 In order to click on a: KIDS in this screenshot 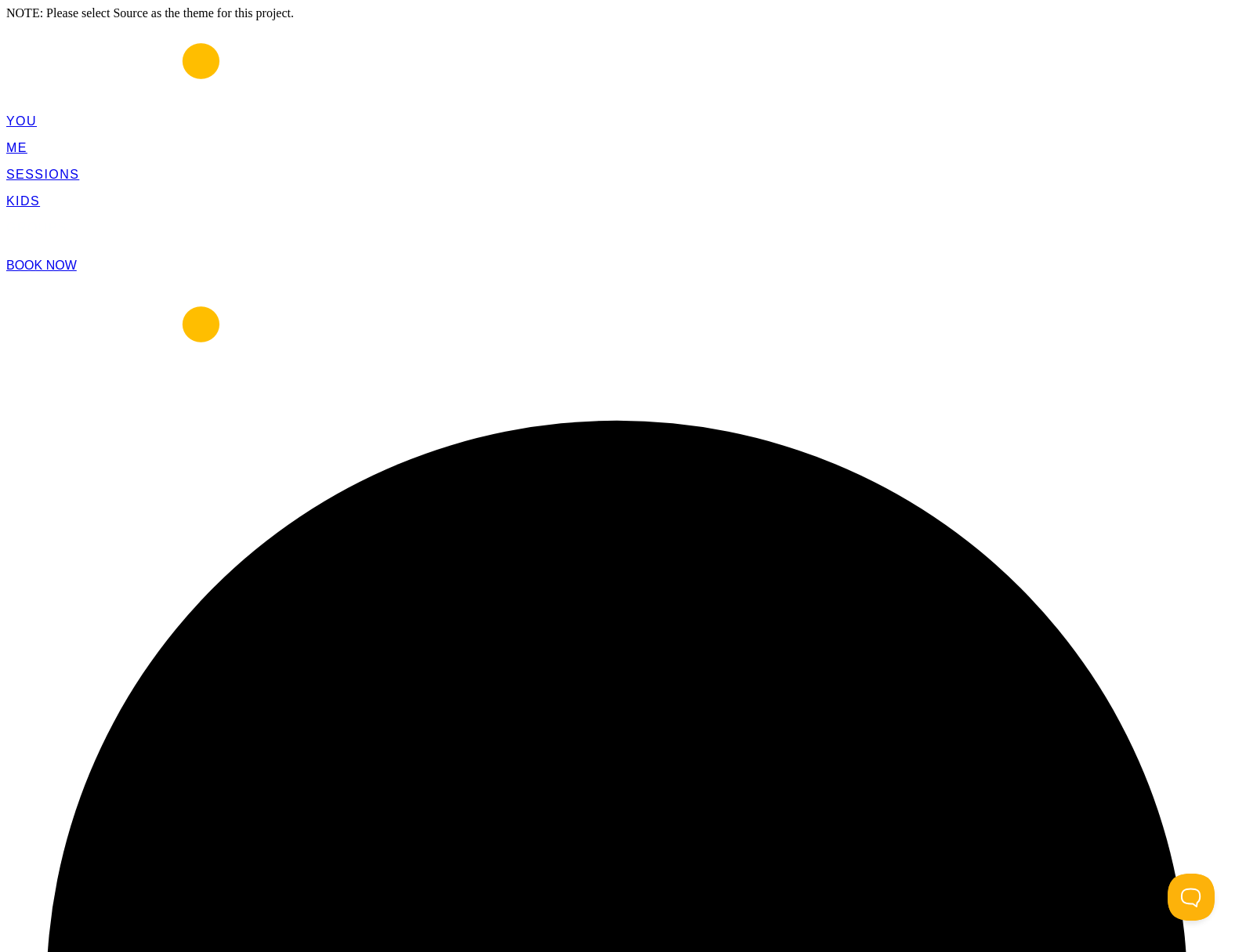, I will do `click(23, 201)`.